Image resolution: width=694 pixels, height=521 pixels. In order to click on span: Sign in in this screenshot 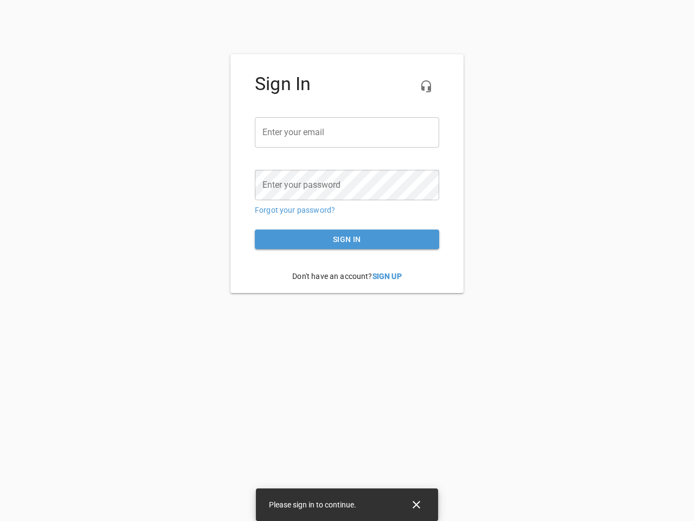, I will do `click(347, 239)`.